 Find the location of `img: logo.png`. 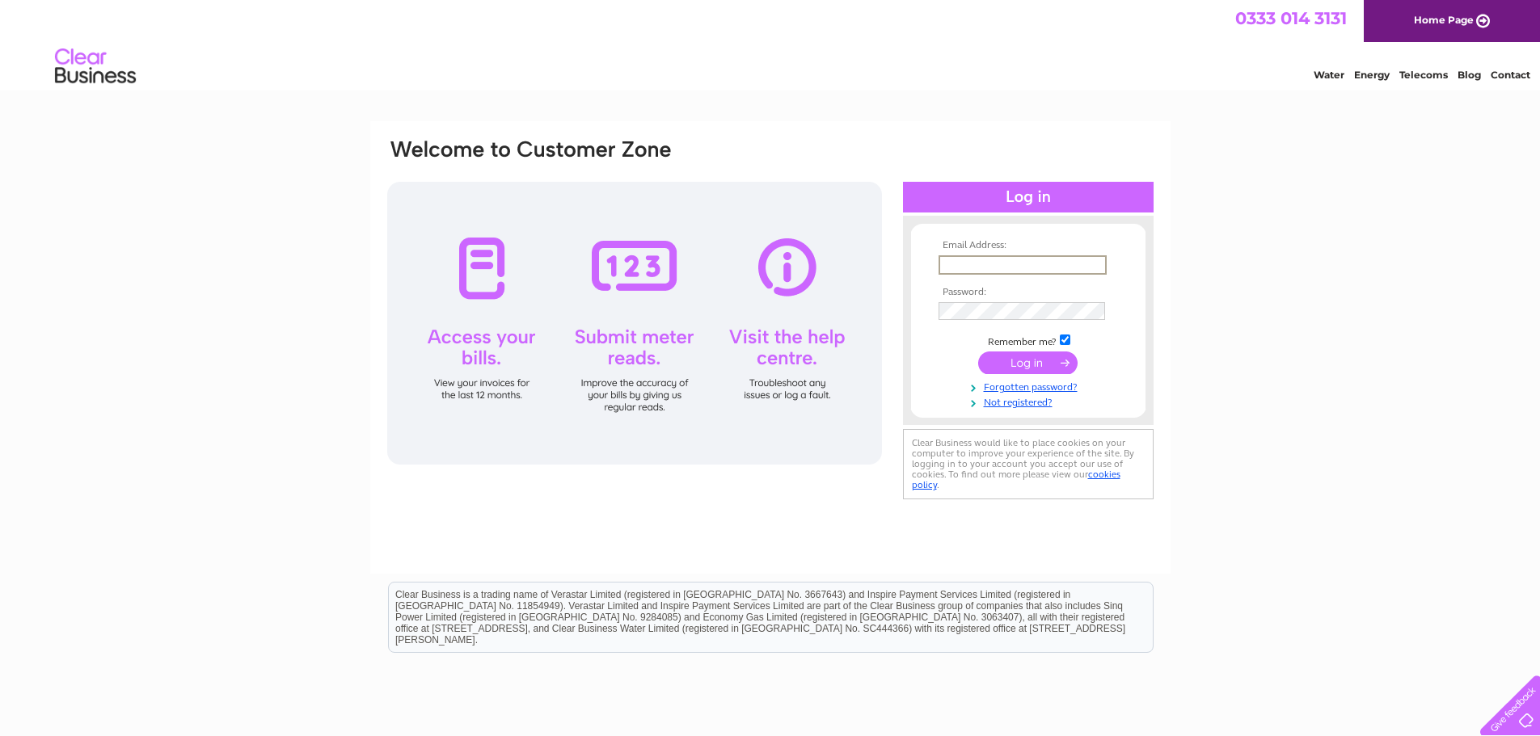

img: logo.png is located at coordinates (95, 66).